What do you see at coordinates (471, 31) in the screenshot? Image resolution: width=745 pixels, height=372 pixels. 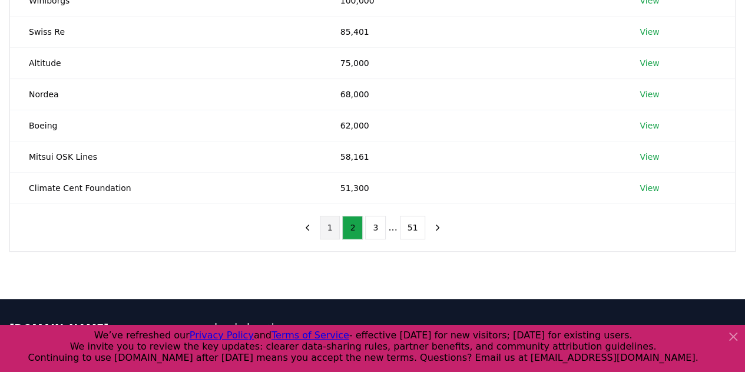 I see `td: 85,401` at bounding box center [471, 31].